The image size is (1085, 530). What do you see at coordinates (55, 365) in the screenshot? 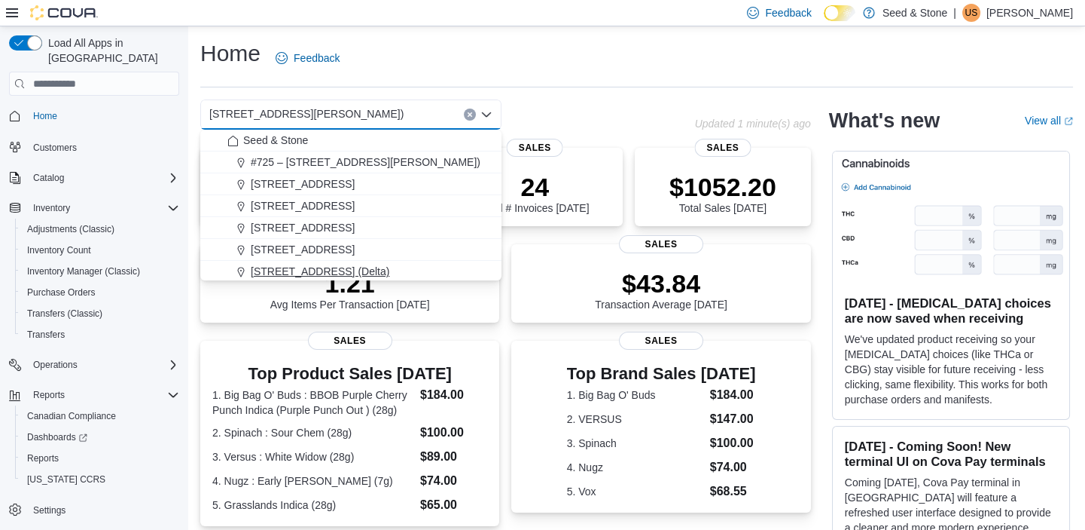
I see `button: Operations` at bounding box center [55, 365].